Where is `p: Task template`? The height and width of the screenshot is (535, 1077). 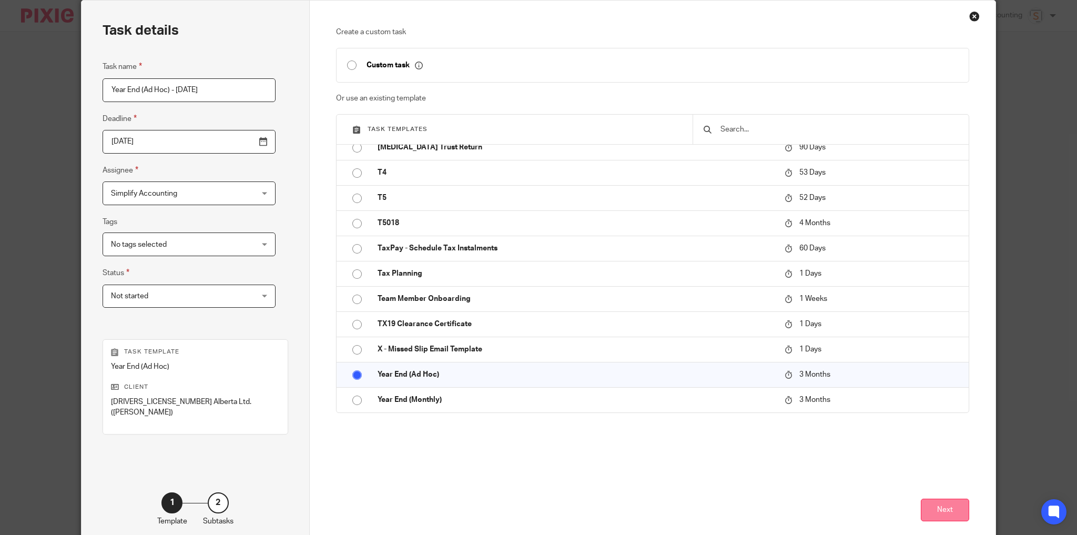 p: Task template is located at coordinates (196, 352).